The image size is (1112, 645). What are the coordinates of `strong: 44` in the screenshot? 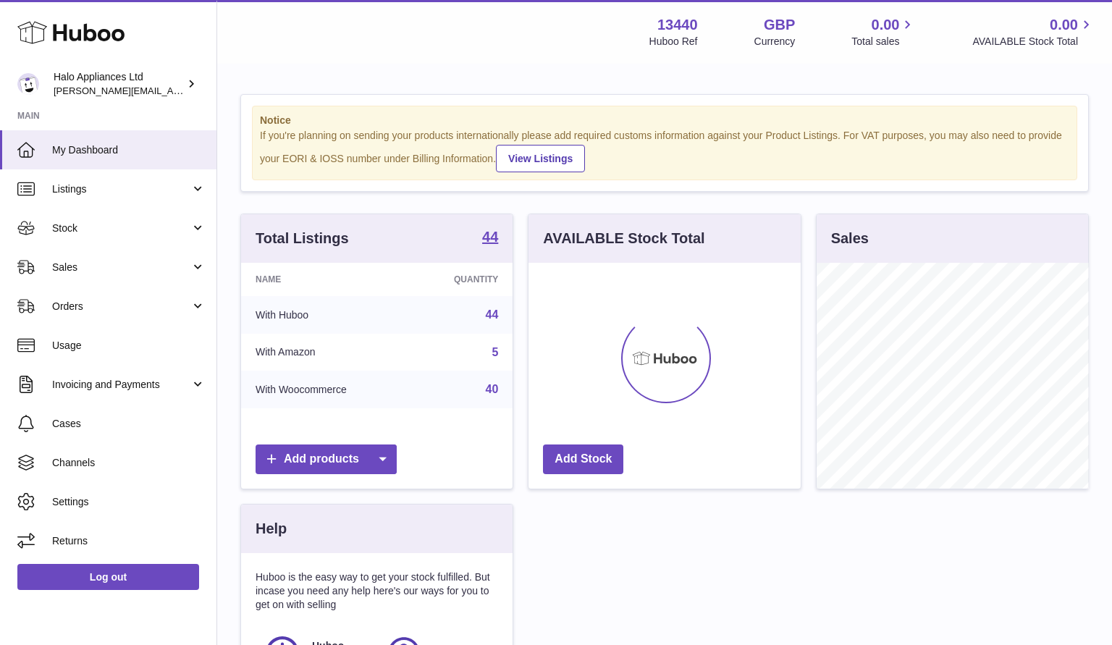 It's located at (490, 237).